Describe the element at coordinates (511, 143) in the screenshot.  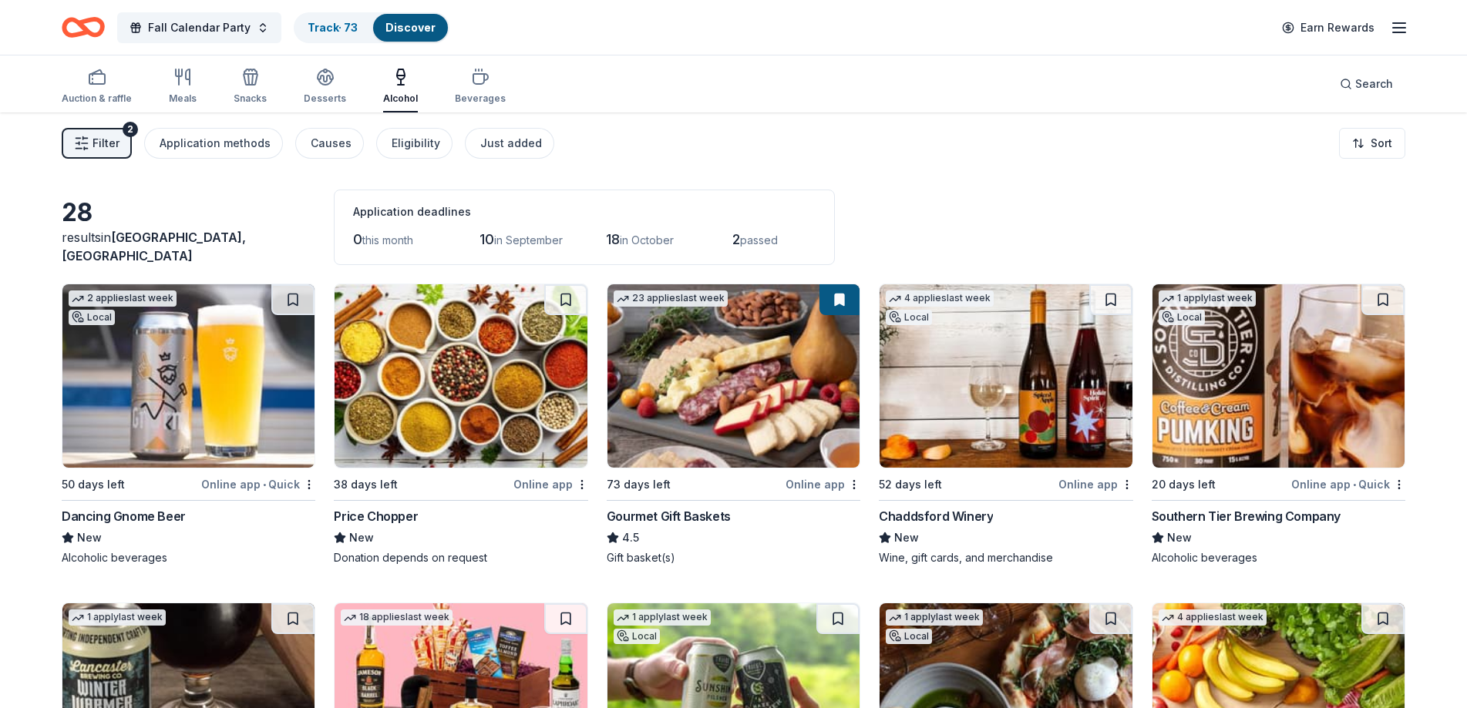
I see `div: Just added` at that location.